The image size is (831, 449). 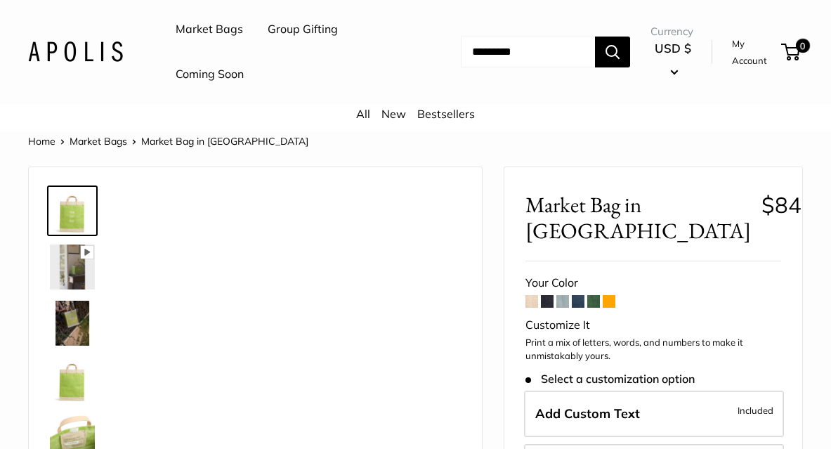 I want to click on a: All, so click(x=363, y=114).